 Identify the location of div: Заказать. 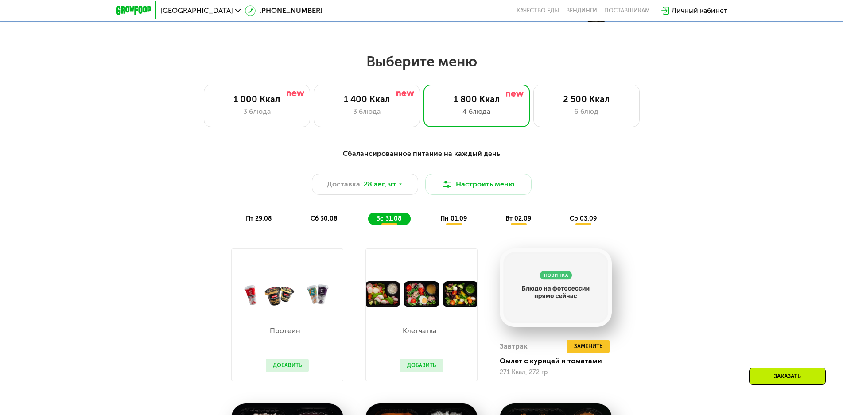
(787, 376).